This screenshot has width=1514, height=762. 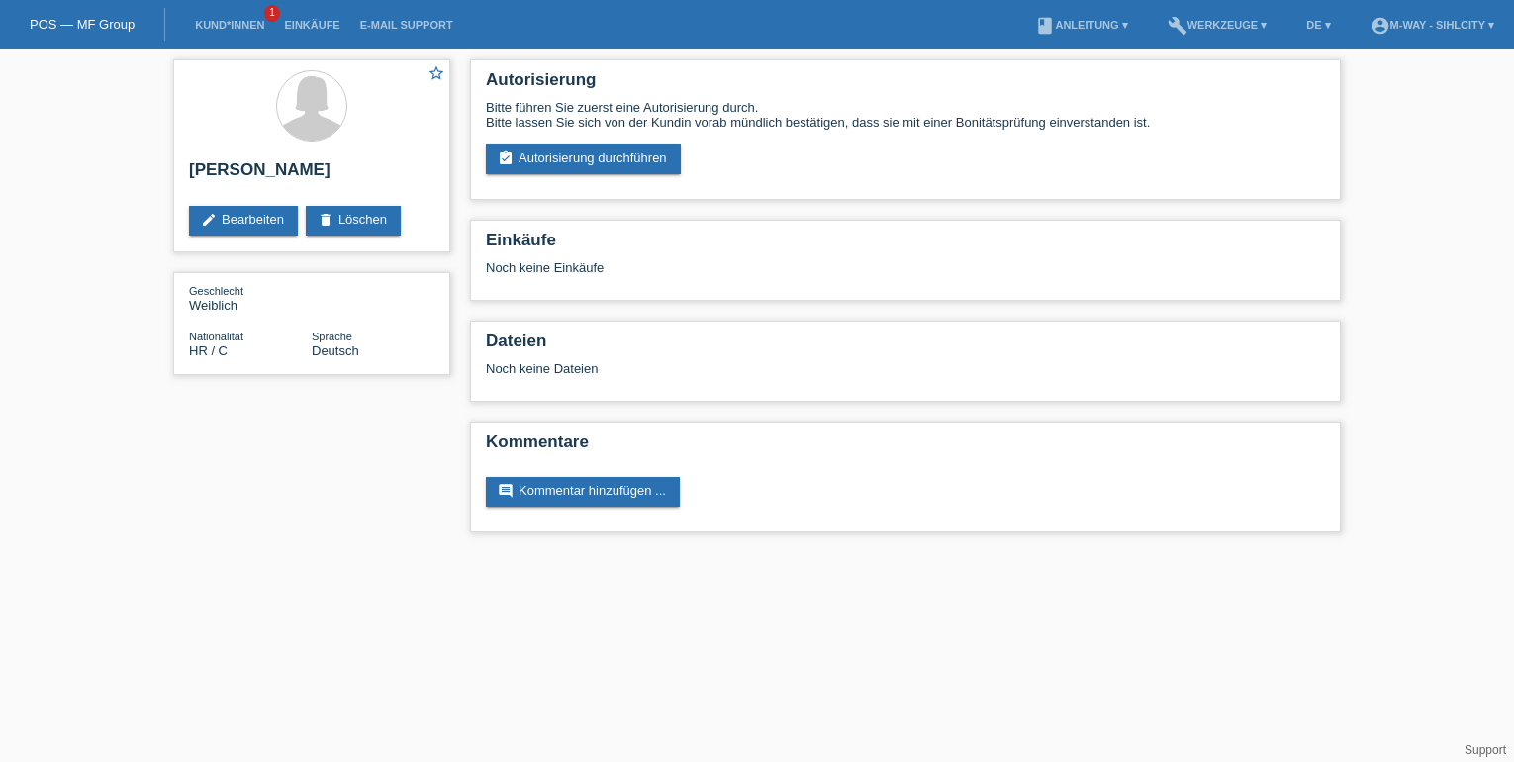 What do you see at coordinates (906, 447) in the screenshot?
I see `h2: Kommentare` at bounding box center [906, 447].